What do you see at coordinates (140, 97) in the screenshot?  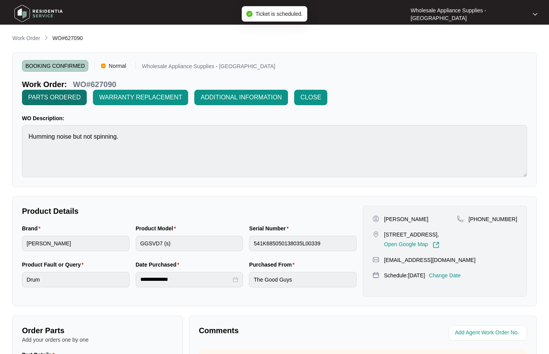 I see `span: WARRANTY REPLACEMENT` at bounding box center [140, 97].